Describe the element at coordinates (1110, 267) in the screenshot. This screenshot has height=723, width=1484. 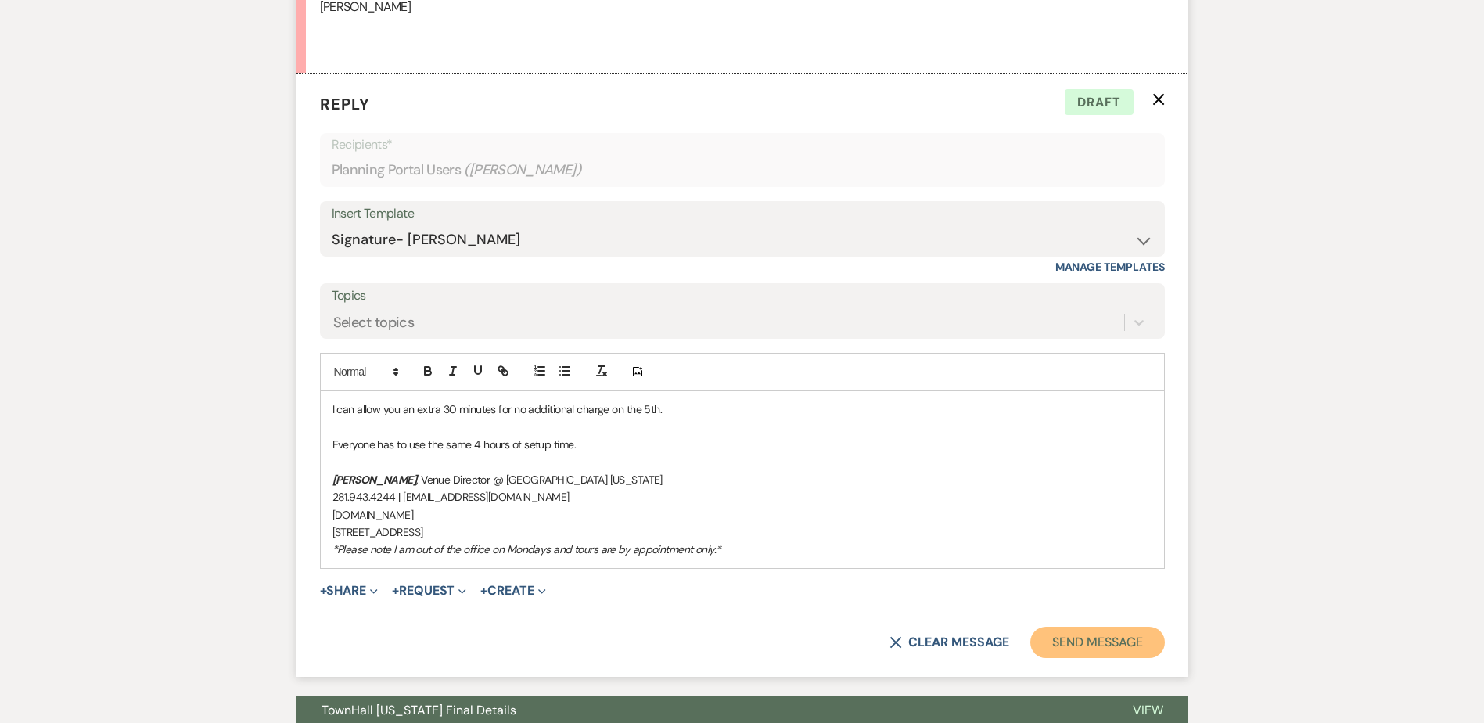
I see `a: Manage Templates` at that location.